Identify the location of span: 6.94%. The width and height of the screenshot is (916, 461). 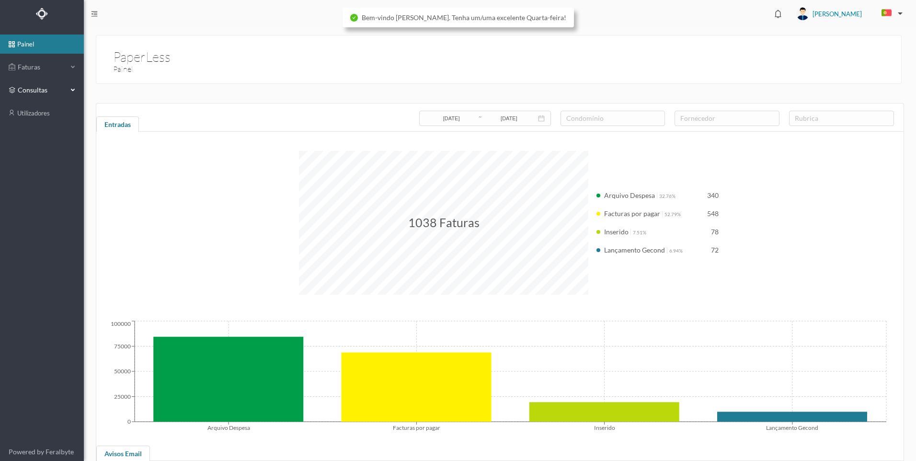
(676, 251).